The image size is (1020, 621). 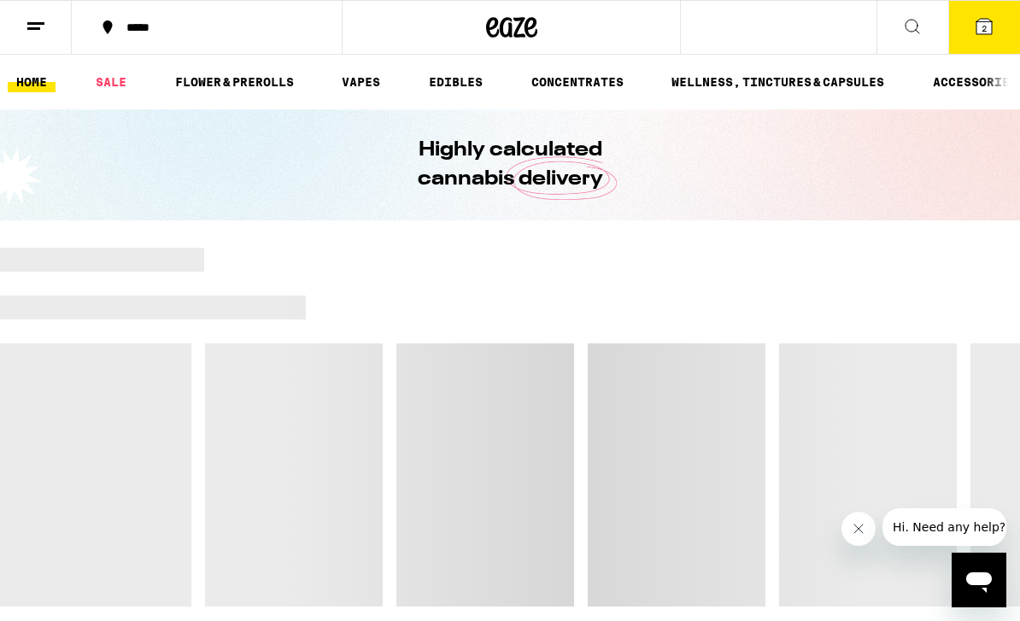 I want to click on a: WELLNESS, TINCTURES & CAPSULES, so click(x=777, y=82).